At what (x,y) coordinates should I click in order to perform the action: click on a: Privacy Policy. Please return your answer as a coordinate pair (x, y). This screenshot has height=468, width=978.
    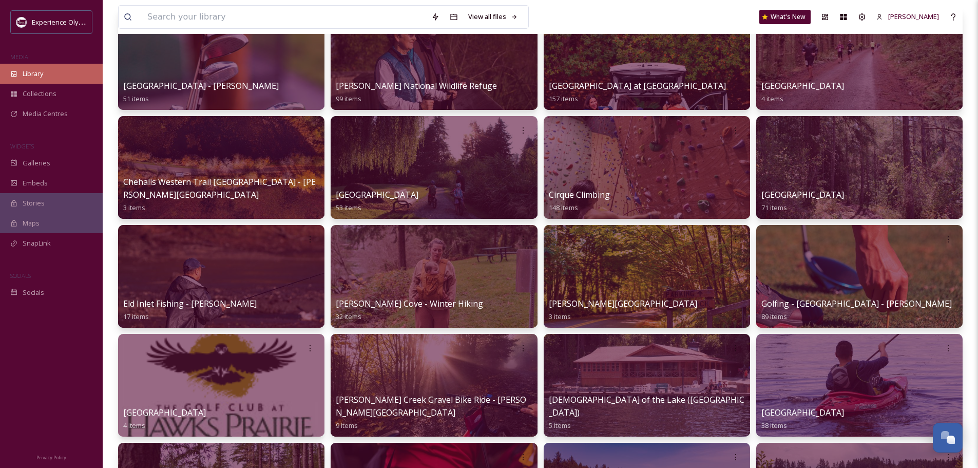
    Looking at the image, I should click on (51, 456).